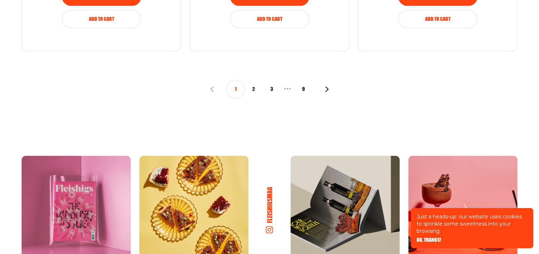 The image size is (539, 254). I want to click on span: OK, THANKS!, so click(429, 240).